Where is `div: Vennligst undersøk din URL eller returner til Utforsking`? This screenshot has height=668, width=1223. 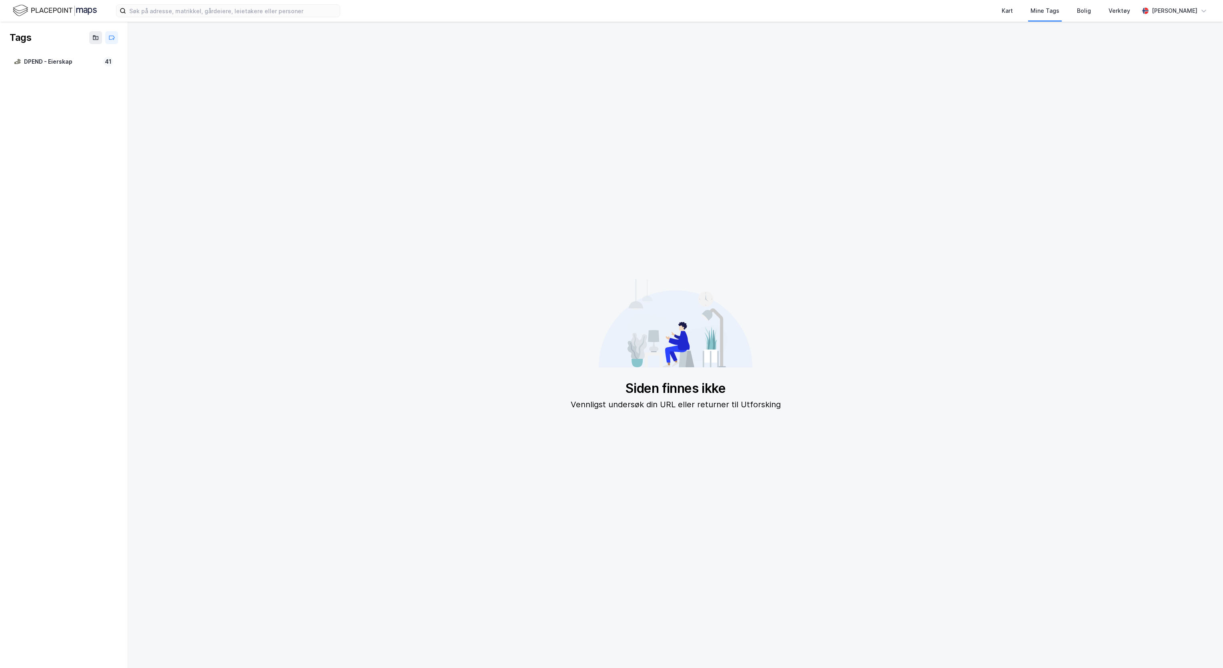 div: Vennligst undersøk din URL eller returner til Utforsking is located at coordinates (676, 404).